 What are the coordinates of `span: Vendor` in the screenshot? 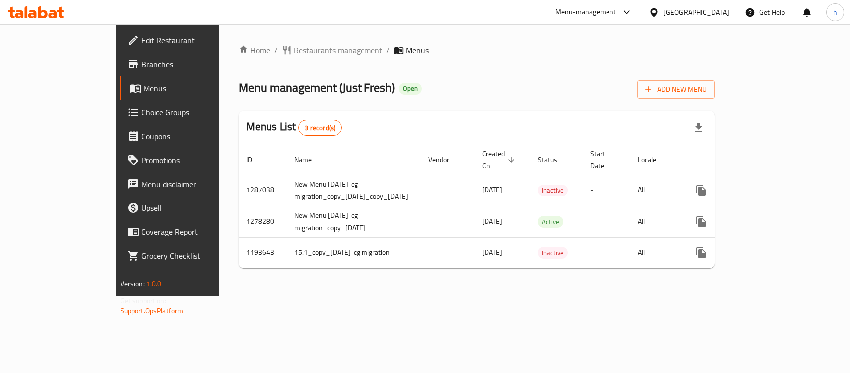 It's located at (445, 159).